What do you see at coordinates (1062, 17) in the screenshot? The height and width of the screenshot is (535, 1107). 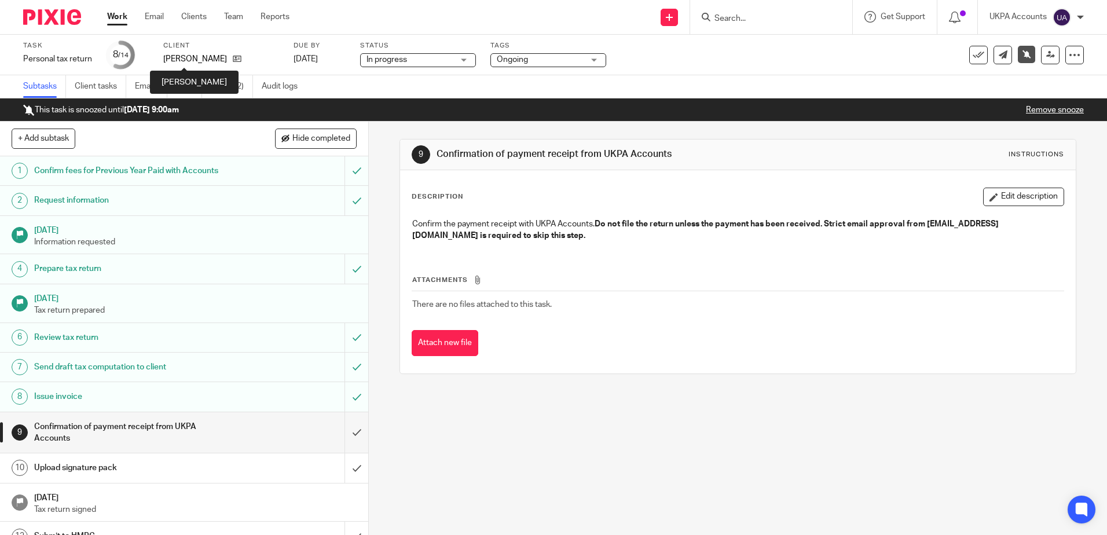 I see `img: svg%3E` at bounding box center [1062, 17].